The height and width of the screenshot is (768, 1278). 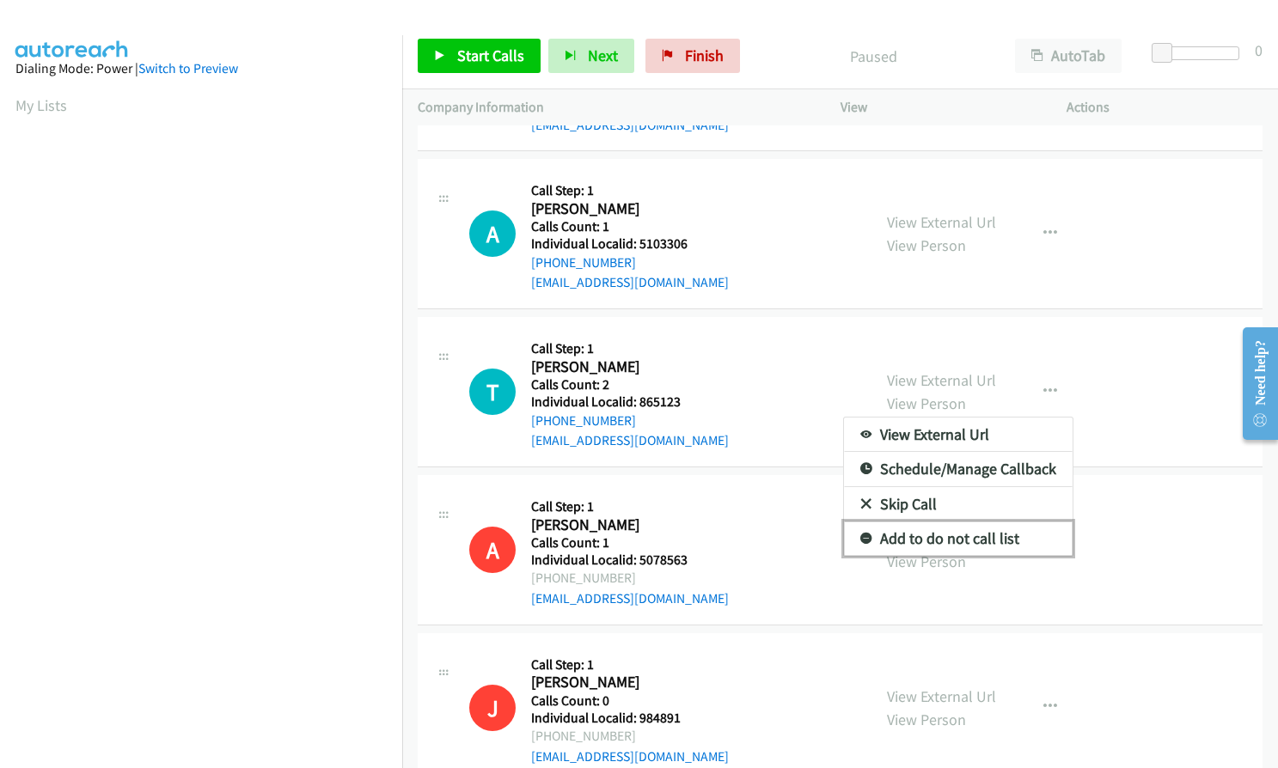 I want to click on a: Switch to Preview, so click(x=188, y=68).